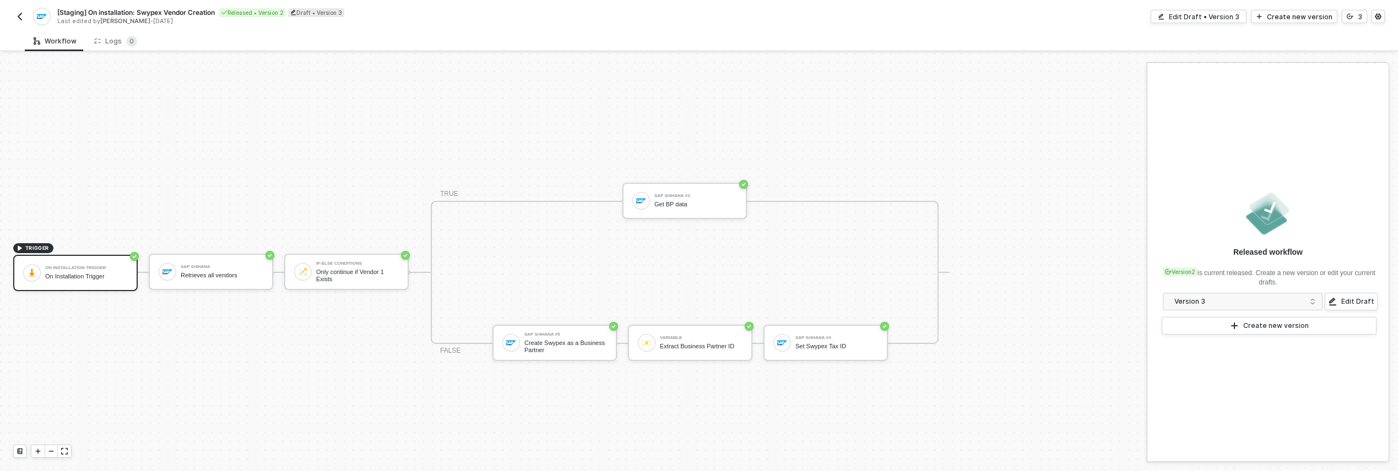 This screenshot has width=1398, height=471. What do you see at coordinates (1204, 17) in the screenshot?
I see `div: Edit Draft • Version 3` at bounding box center [1204, 17].